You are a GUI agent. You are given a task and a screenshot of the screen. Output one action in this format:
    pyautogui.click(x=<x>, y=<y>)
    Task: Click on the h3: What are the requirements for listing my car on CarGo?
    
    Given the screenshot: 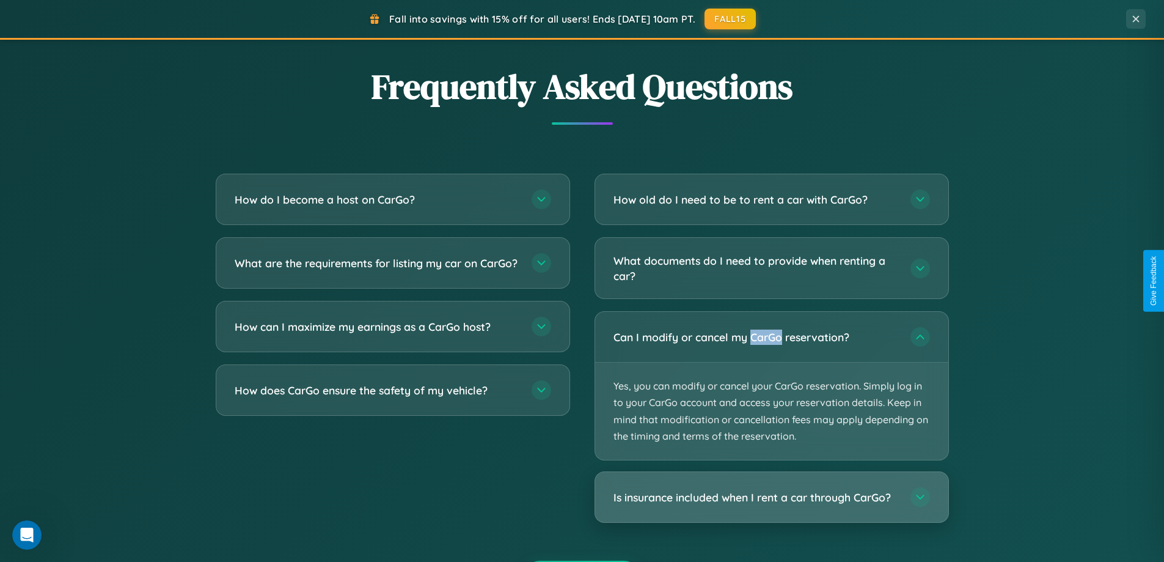 What is the action you would take?
    pyautogui.click(x=377, y=263)
    